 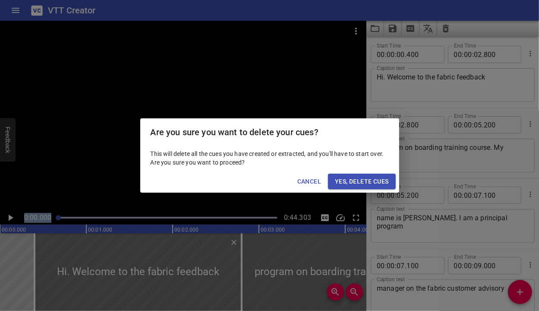 I want to click on div: This will delete all the cues you have created or extracted, and you'll have to start over. Are y..., so click(x=270, y=158).